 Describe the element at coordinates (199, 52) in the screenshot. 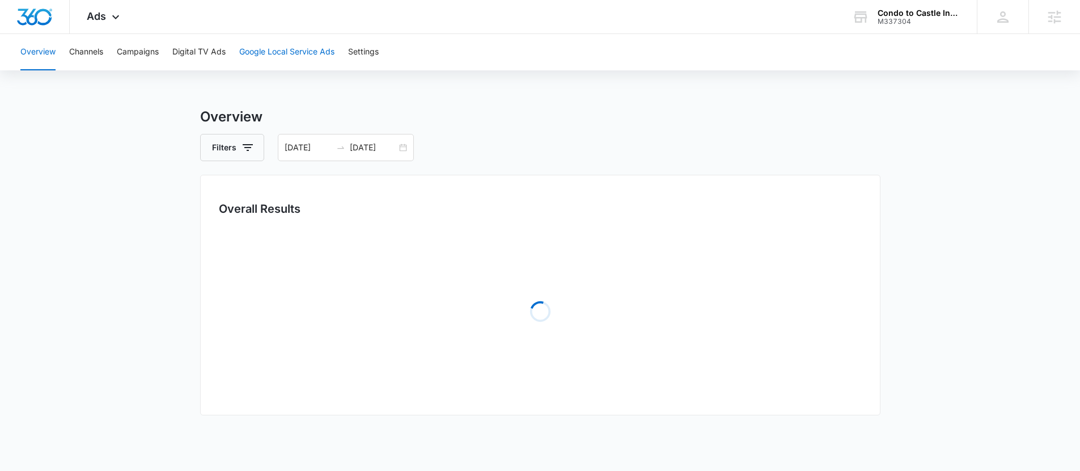

I see `button: Digital TV Ads` at that location.